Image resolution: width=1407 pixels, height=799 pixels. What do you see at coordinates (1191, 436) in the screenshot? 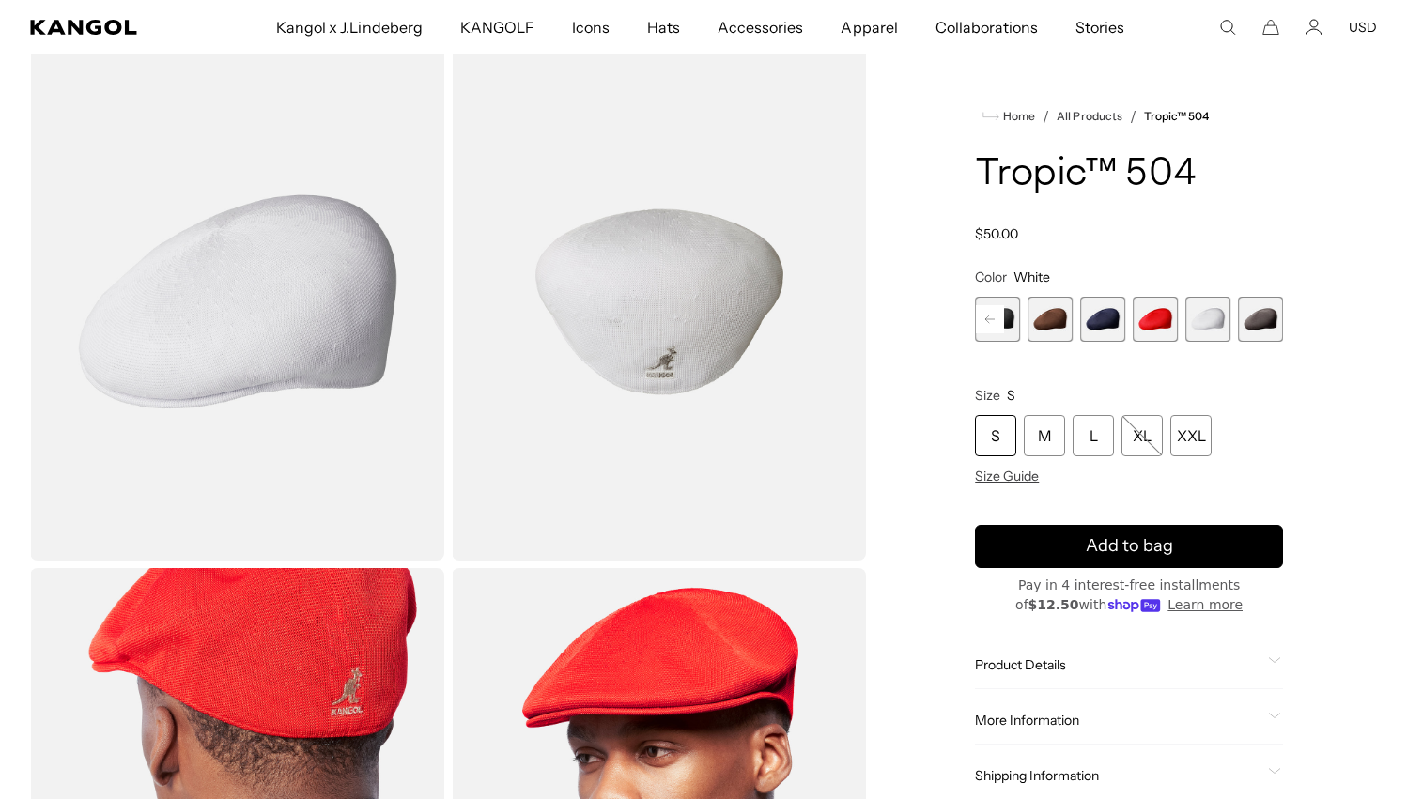
I see `div: XXL` at bounding box center [1191, 436].